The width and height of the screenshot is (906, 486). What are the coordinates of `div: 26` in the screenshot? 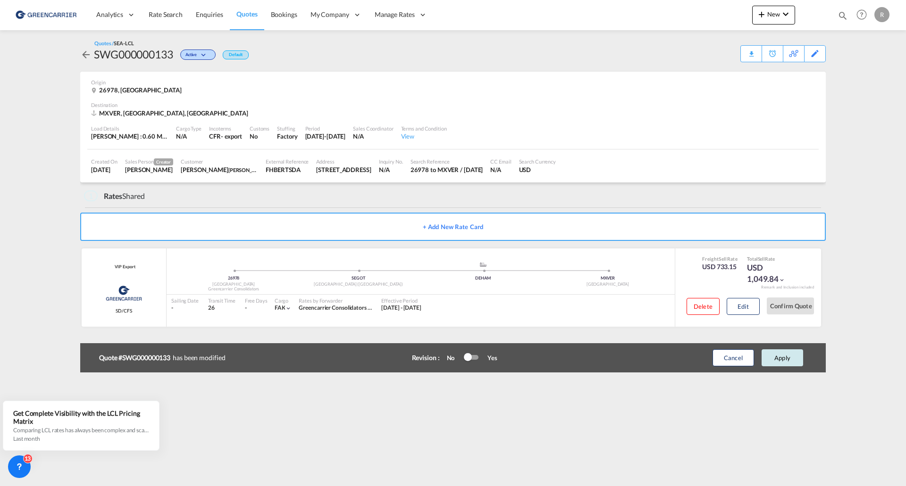 It's located at (222, 308).